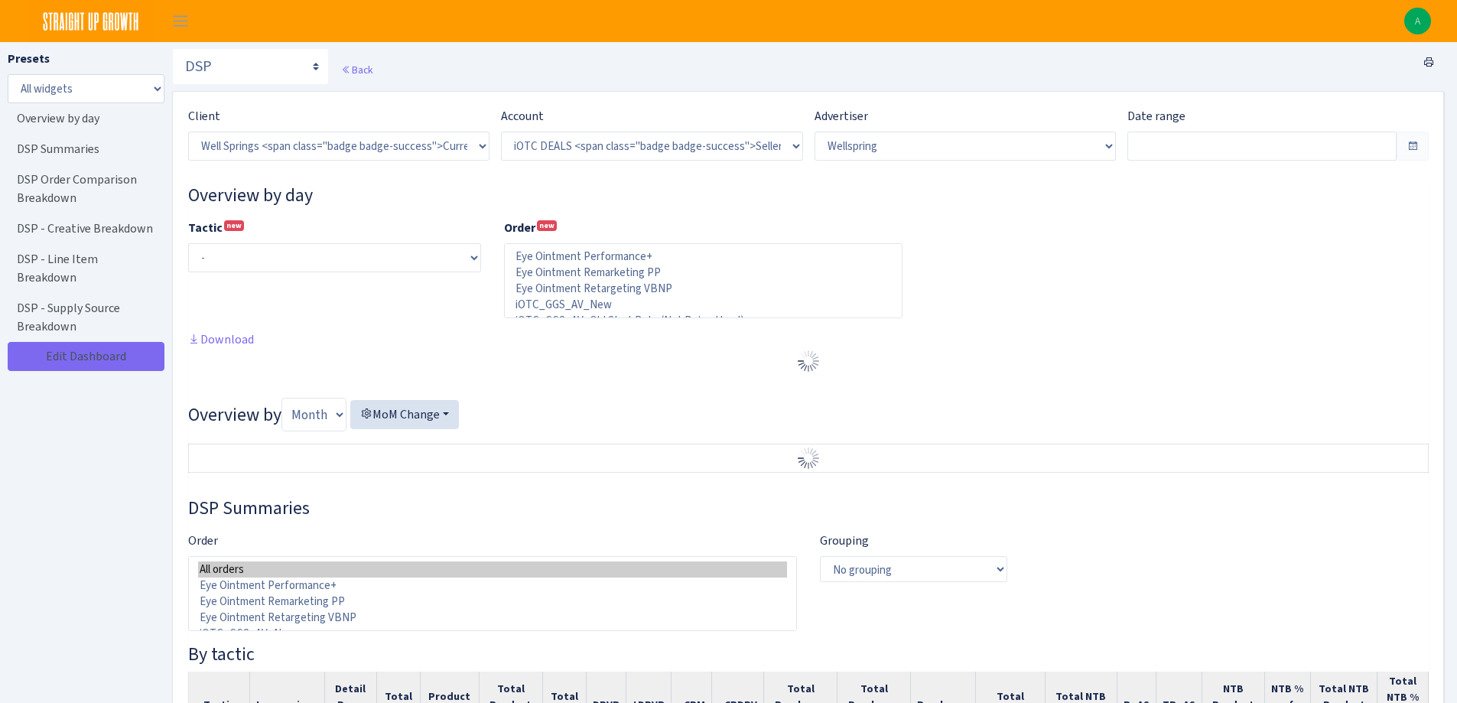 This screenshot has height=703, width=1457. Describe the element at coordinates (221, 339) in the screenshot. I see `a: Download` at that location.